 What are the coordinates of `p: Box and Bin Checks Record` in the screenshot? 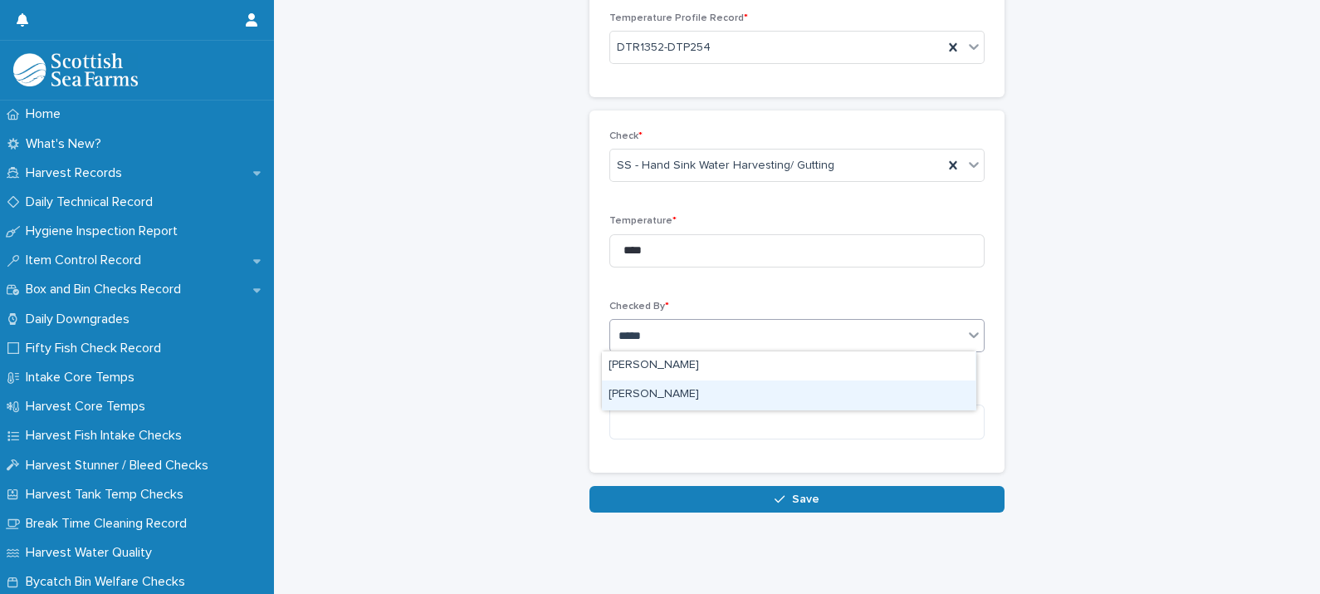 It's located at (106, 289).